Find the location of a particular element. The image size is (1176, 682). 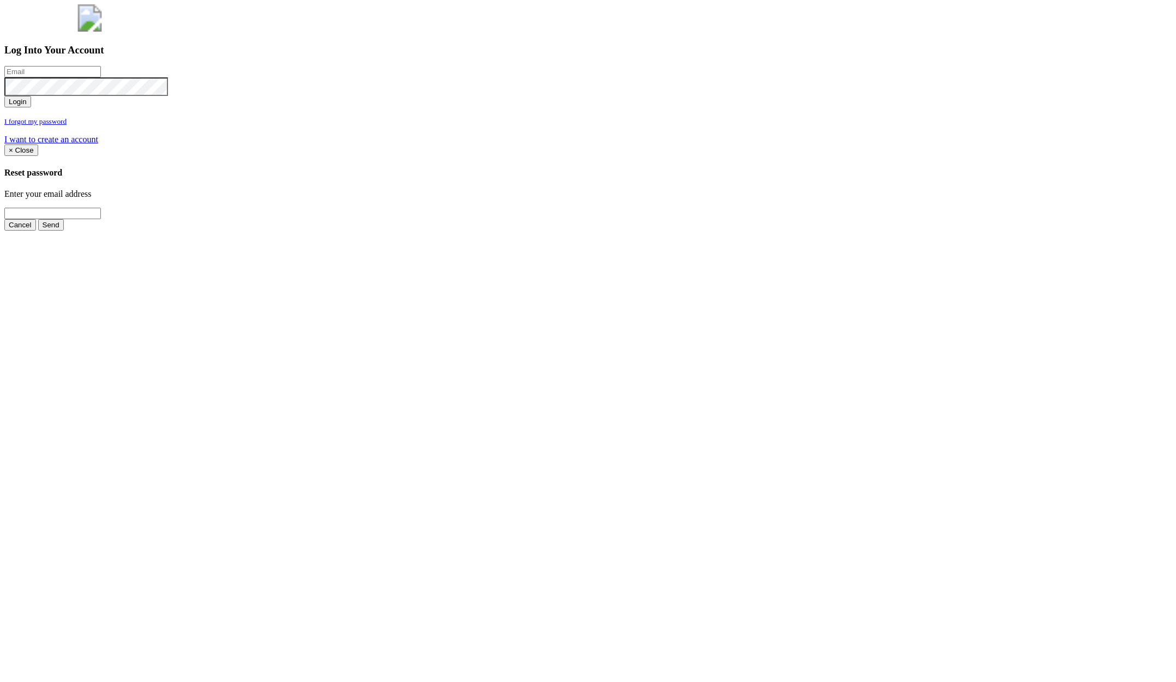

button: Login is located at coordinates (17, 101).